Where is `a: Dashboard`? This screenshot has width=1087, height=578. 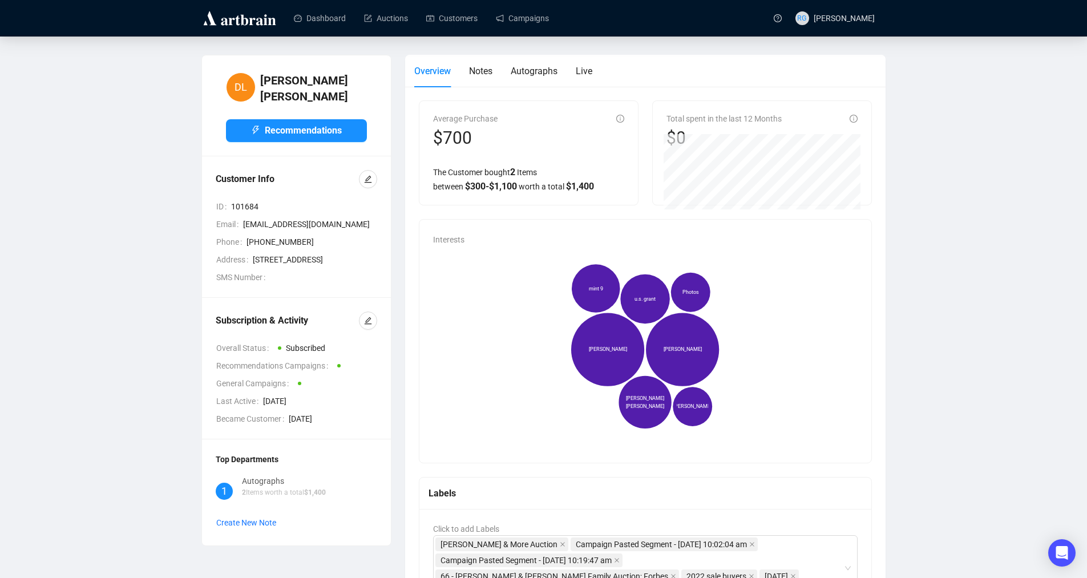
a: Dashboard is located at coordinates (320, 18).